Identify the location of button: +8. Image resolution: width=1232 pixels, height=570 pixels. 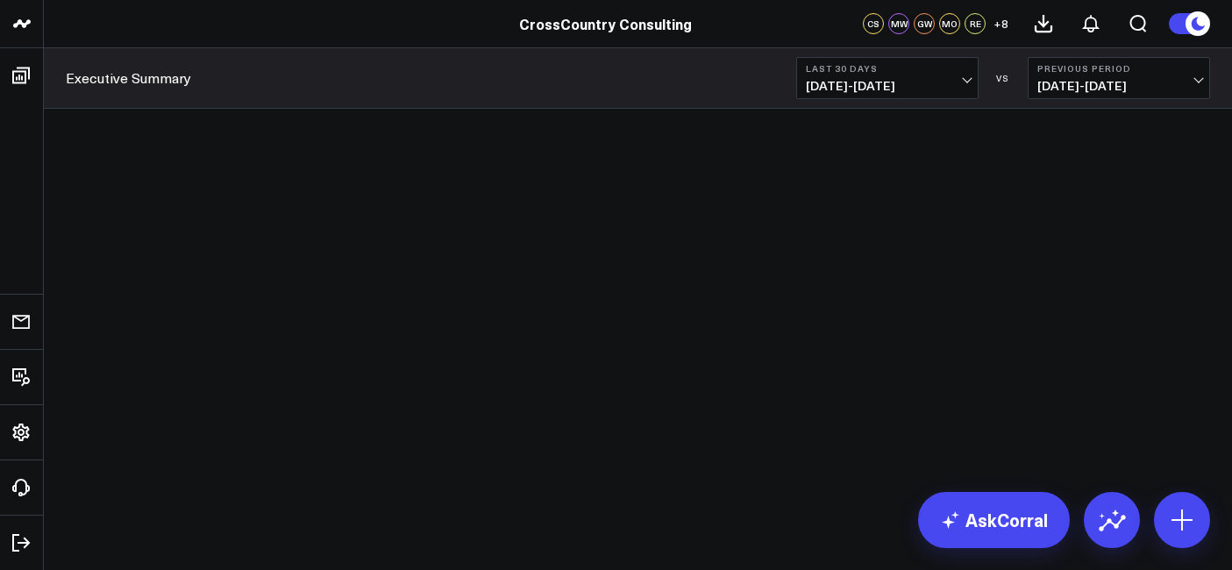
(1000, 24).